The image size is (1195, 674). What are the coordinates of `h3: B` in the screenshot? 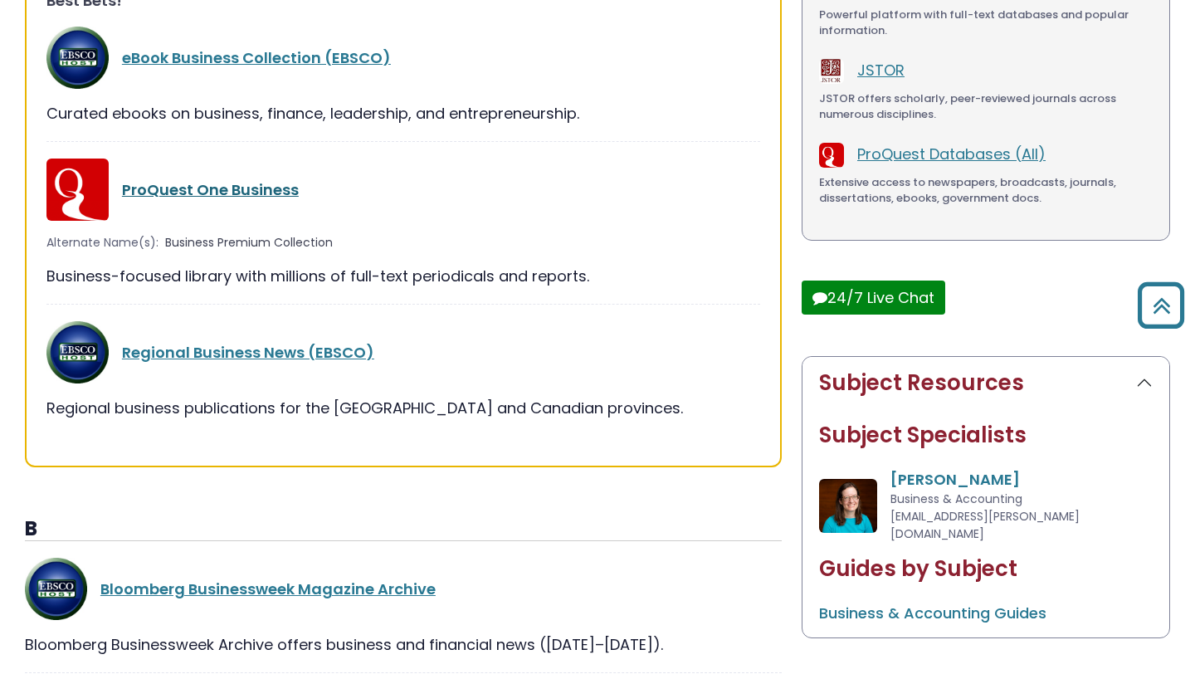 It's located at (403, 529).